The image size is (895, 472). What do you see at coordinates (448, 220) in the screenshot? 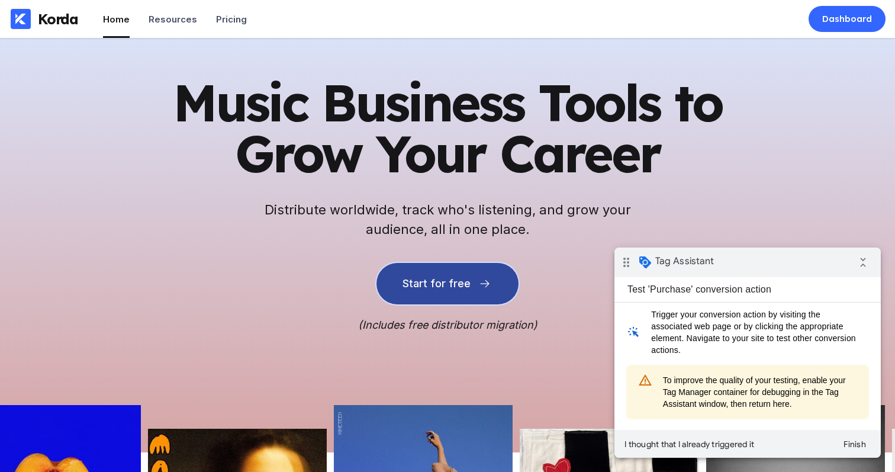
I see `h2: Distribute worldwide, track who's listening, and grow your audience, all in one place.` at bounding box center [448, 220].